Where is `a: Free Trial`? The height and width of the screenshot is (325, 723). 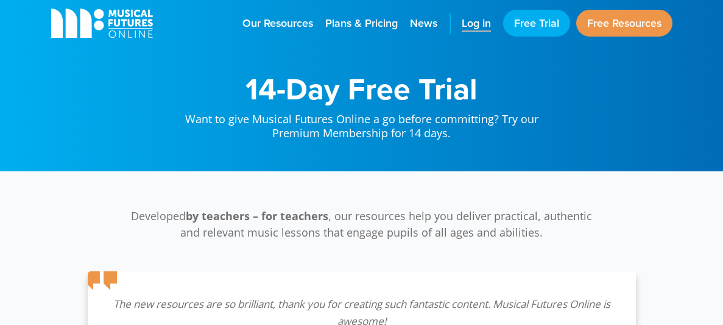
a: Free Trial is located at coordinates (537, 23).